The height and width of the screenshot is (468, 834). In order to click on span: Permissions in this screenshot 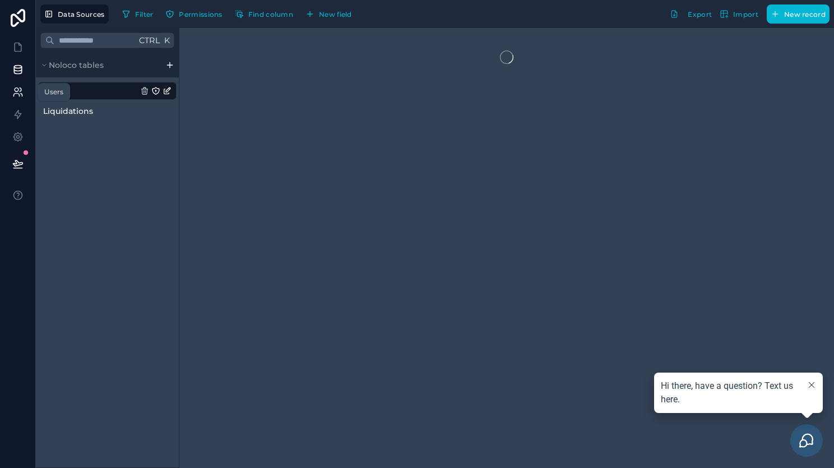, I will do `click(200, 14)`.